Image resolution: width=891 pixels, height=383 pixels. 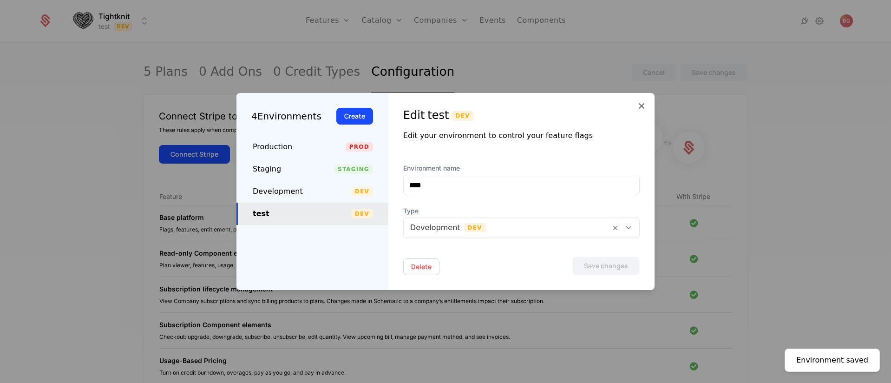 I want to click on button: Create, so click(x=354, y=116).